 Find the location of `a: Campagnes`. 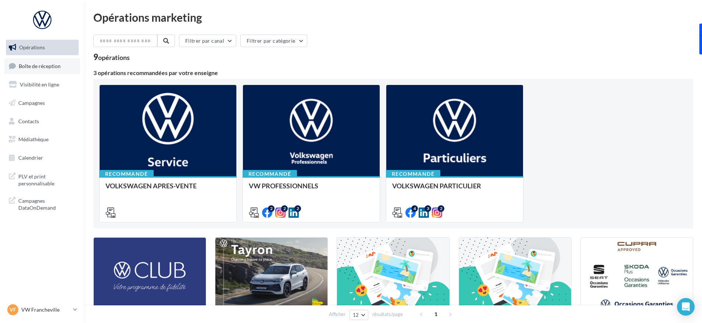

a: Campagnes is located at coordinates (42, 103).